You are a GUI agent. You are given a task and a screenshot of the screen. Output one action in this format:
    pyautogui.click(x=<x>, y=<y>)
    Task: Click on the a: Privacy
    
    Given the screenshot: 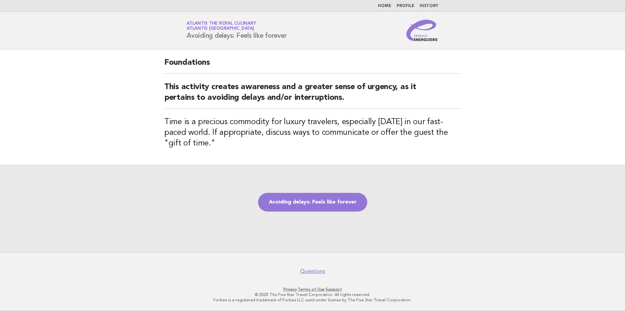 What is the action you would take?
    pyautogui.click(x=290, y=290)
    